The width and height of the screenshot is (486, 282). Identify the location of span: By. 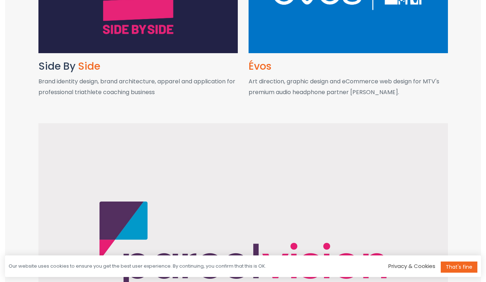
(69, 66).